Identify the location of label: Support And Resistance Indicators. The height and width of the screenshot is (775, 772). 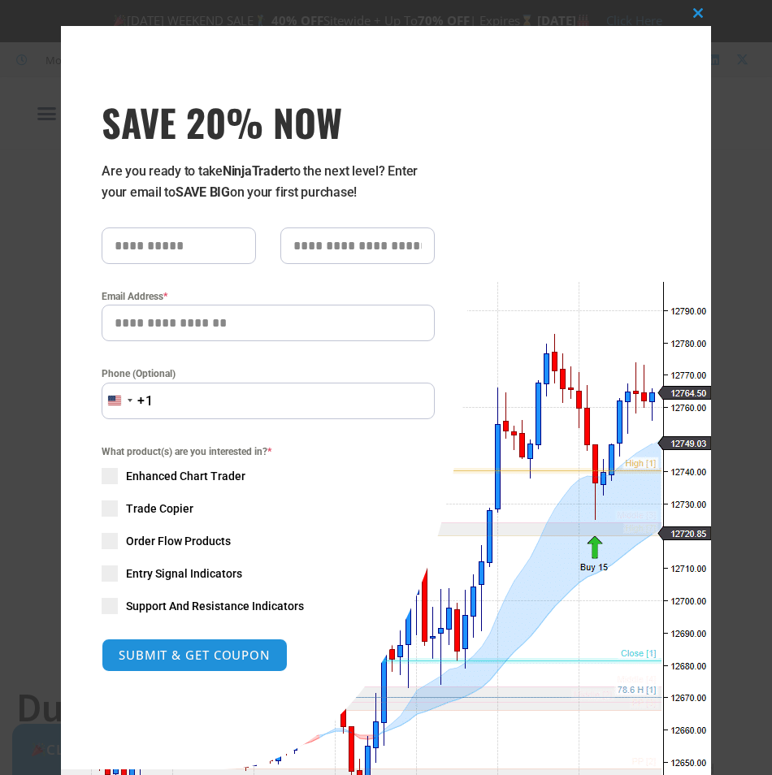
(268, 606).